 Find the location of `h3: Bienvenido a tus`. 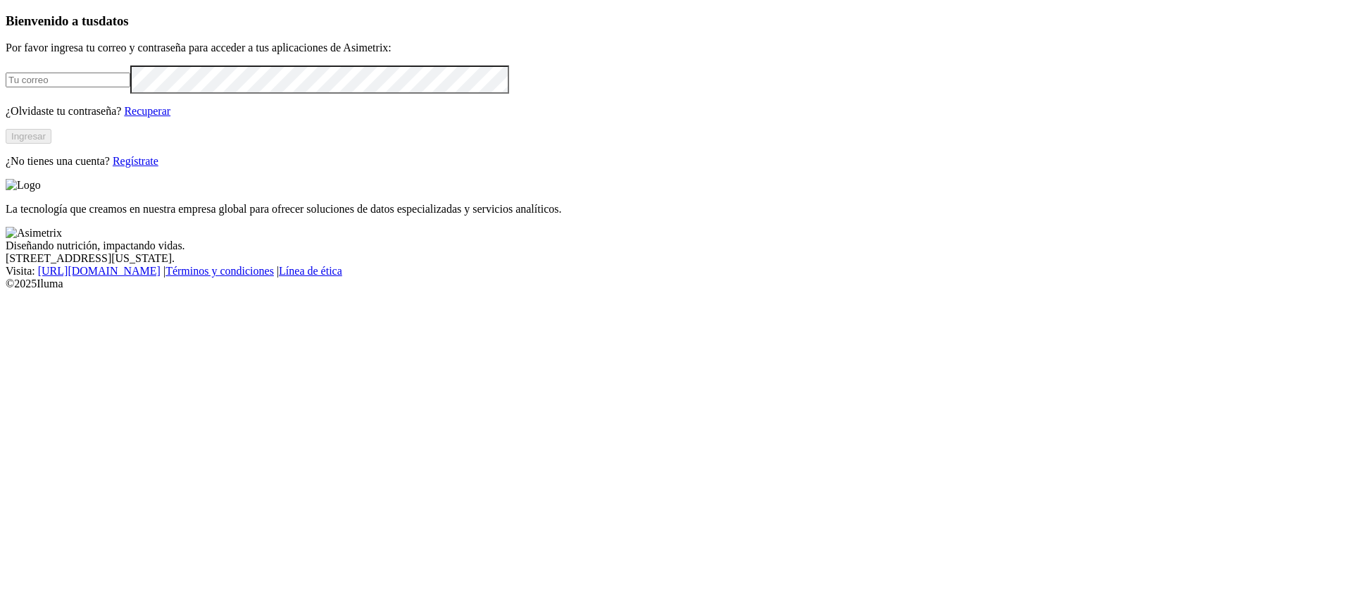

h3: Bienvenido a tus is located at coordinates (676, 21).